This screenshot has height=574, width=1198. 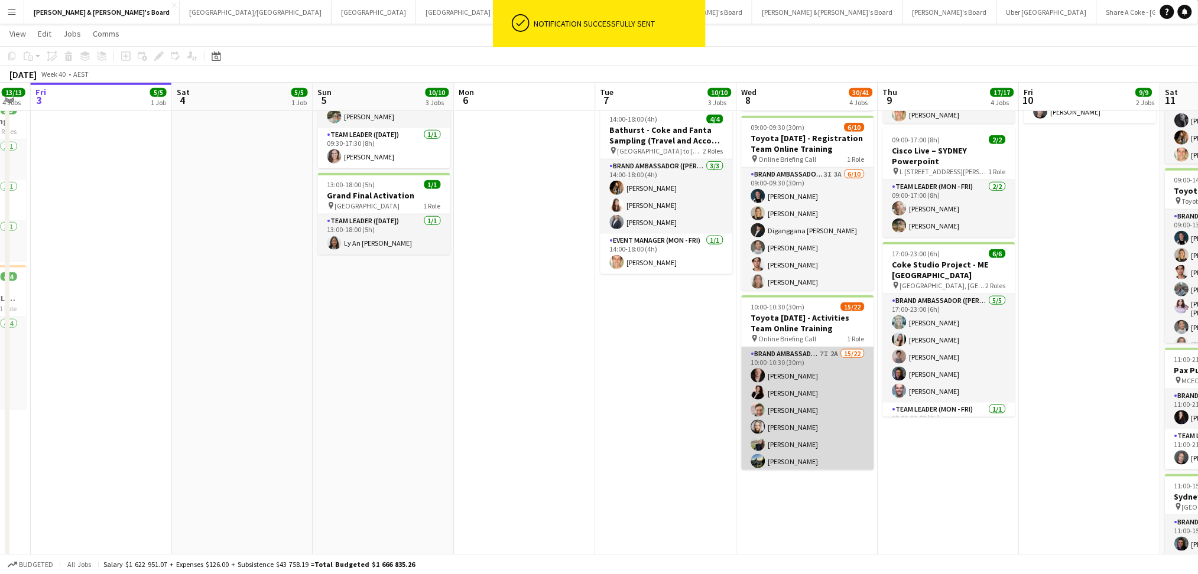 What do you see at coordinates (182, 100) in the screenshot?
I see `span: 4` at bounding box center [182, 100].